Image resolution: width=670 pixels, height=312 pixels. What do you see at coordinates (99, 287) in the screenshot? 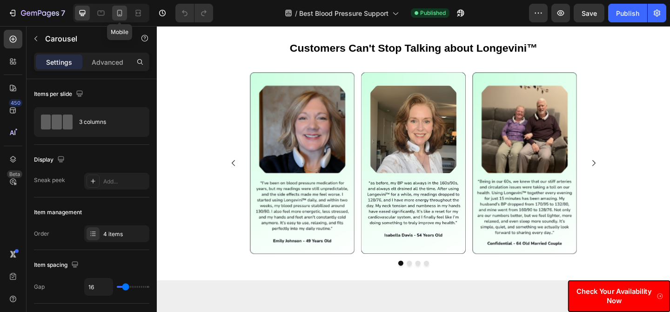
I see `input: Auto` at bounding box center [99, 287].